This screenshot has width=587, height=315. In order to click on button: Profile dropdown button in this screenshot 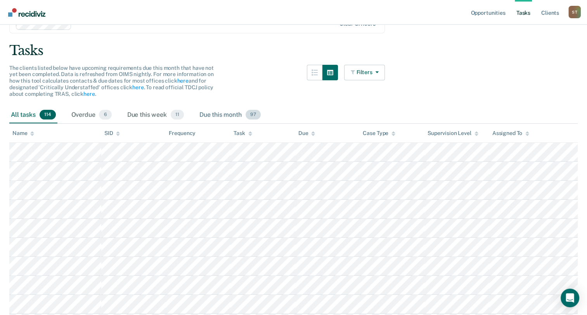, I will do `click(574, 12)`.